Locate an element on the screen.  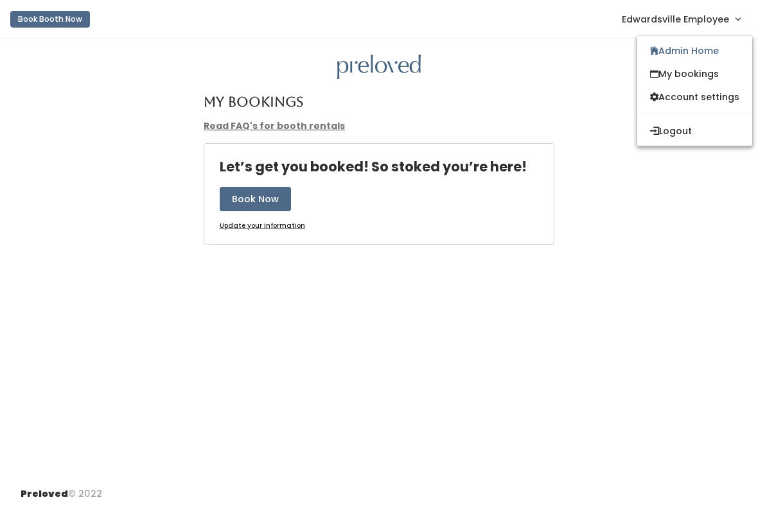
button: Logout is located at coordinates (694, 131).